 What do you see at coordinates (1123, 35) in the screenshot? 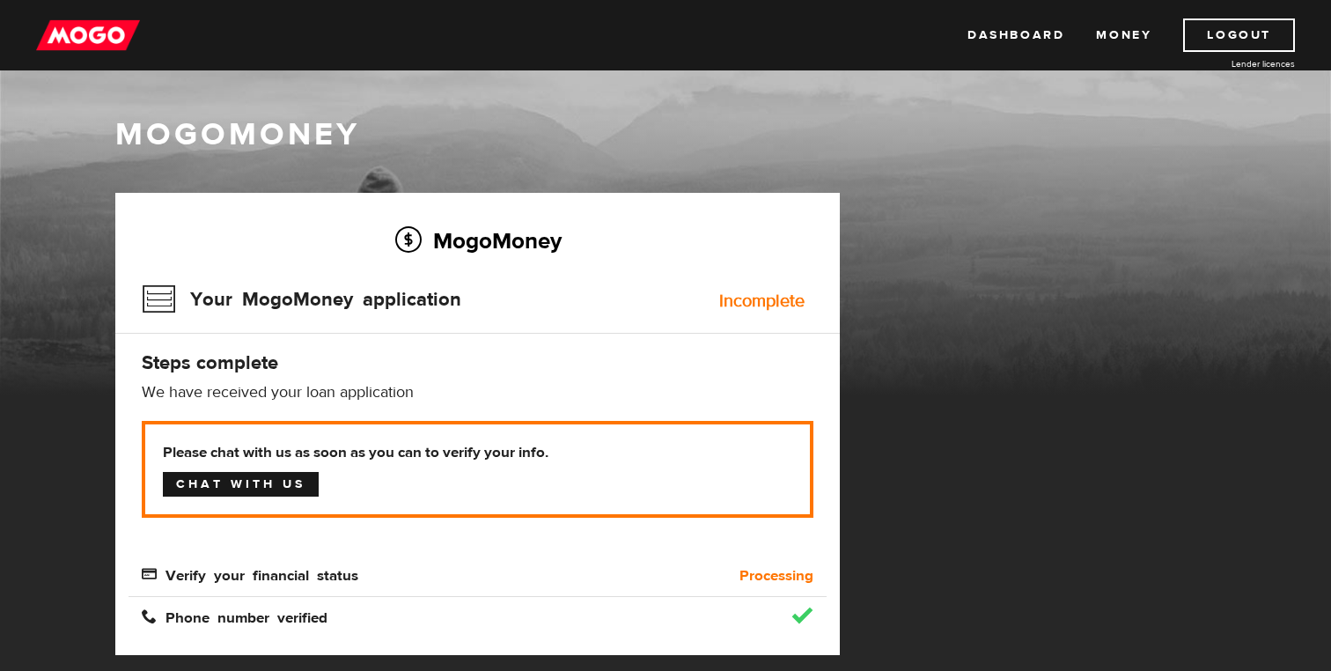
I see `a: Money` at bounding box center [1123, 35].